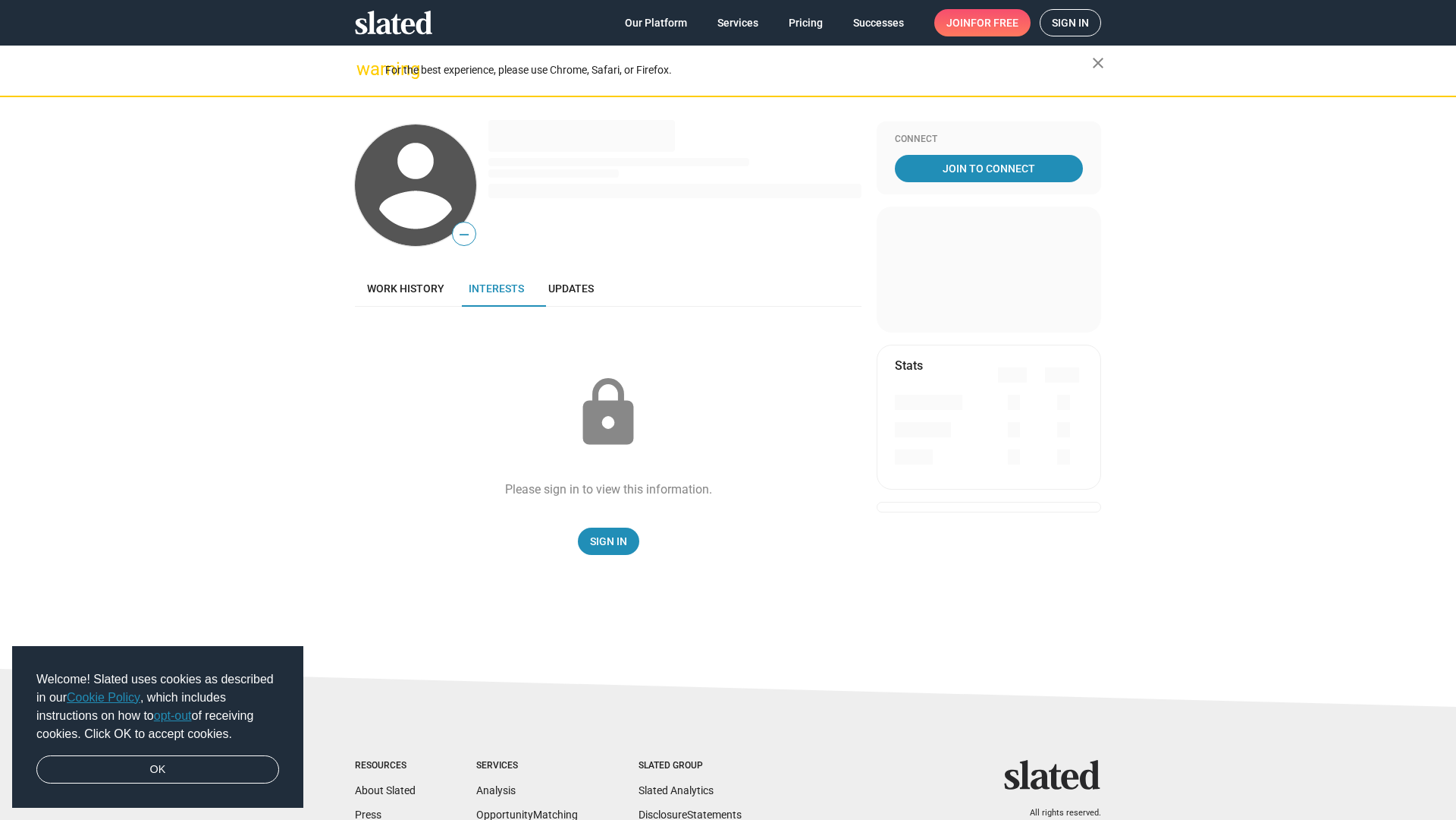 The height and width of the screenshot is (820, 1456). Describe the element at coordinates (406, 288) in the screenshot. I see `a: Work history` at that location.